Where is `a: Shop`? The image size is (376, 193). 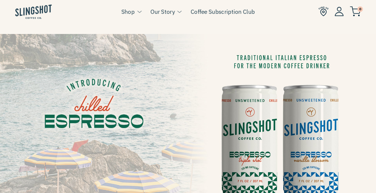
a: Shop is located at coordinates (128, 12).